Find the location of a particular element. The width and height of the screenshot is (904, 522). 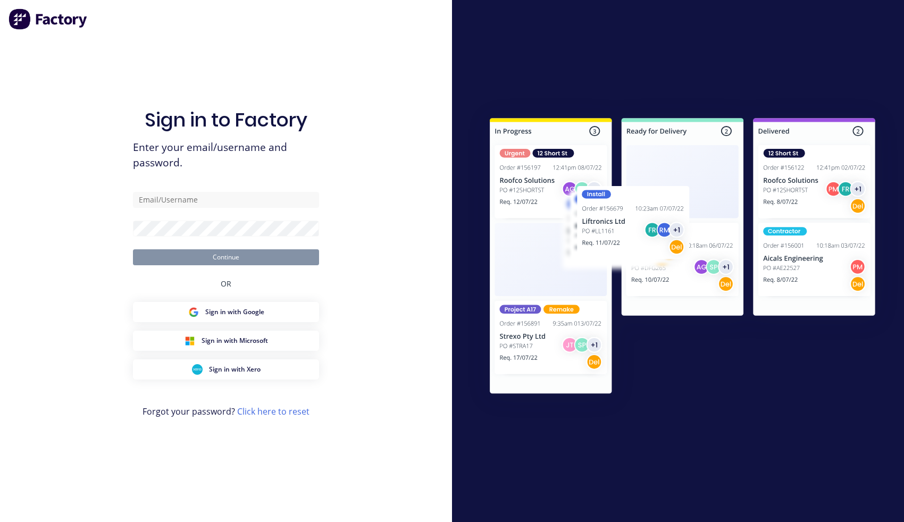

img: Google Sign in is located at coordinates (193, 312).